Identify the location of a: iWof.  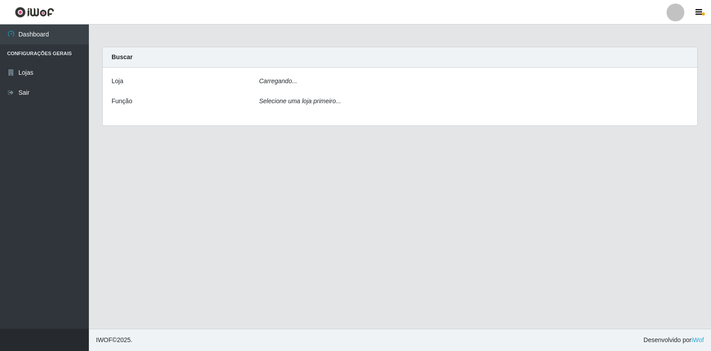
(698, 339).